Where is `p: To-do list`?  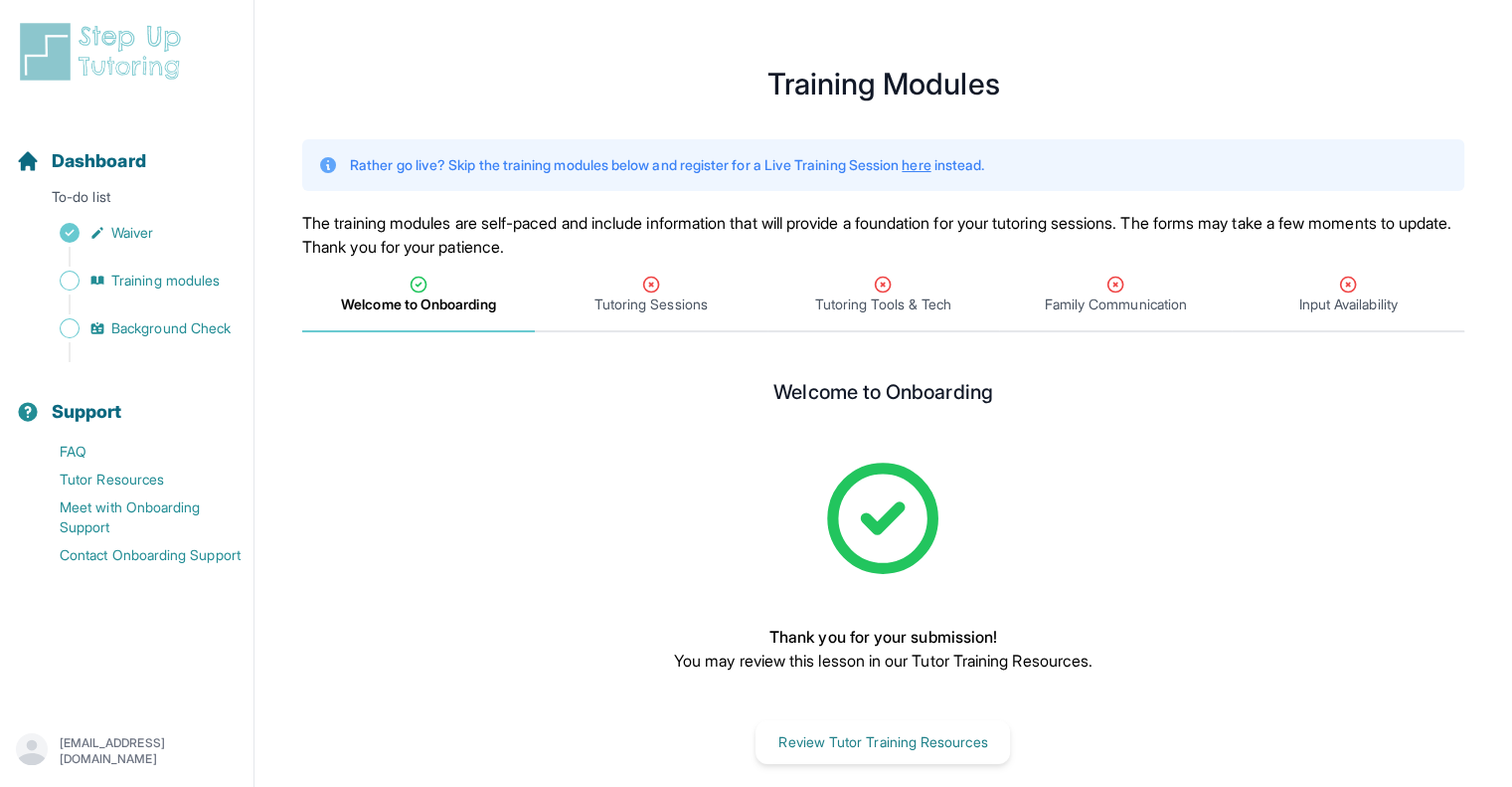
p: To-do list is located at coordinates (126, 201).